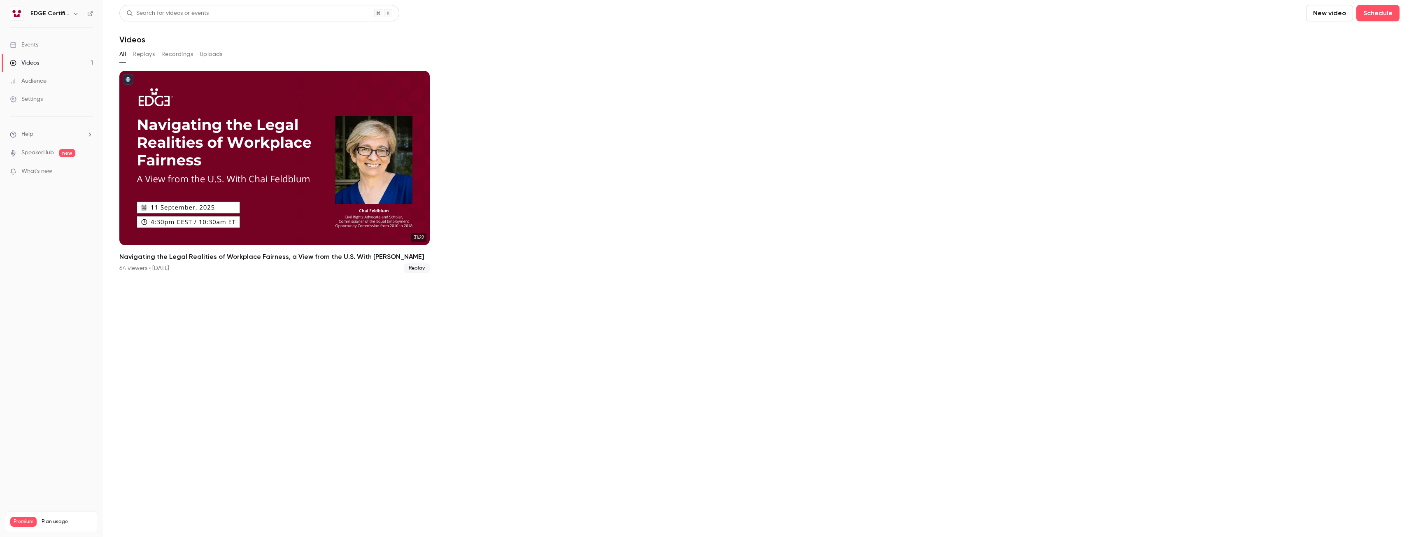  What do you see at coordinates (132, 40) in the screenshot?
I see `h1: Videos` at bounding box center [132, 40].